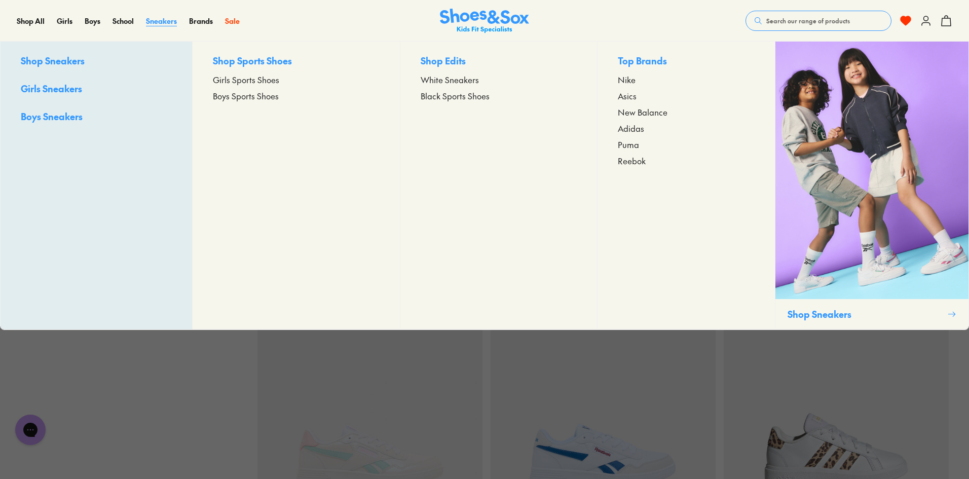  What do you see at coordinates (643, 112) in the screenshot?
I see `span: New Balance` at bounding box center [643, 112].